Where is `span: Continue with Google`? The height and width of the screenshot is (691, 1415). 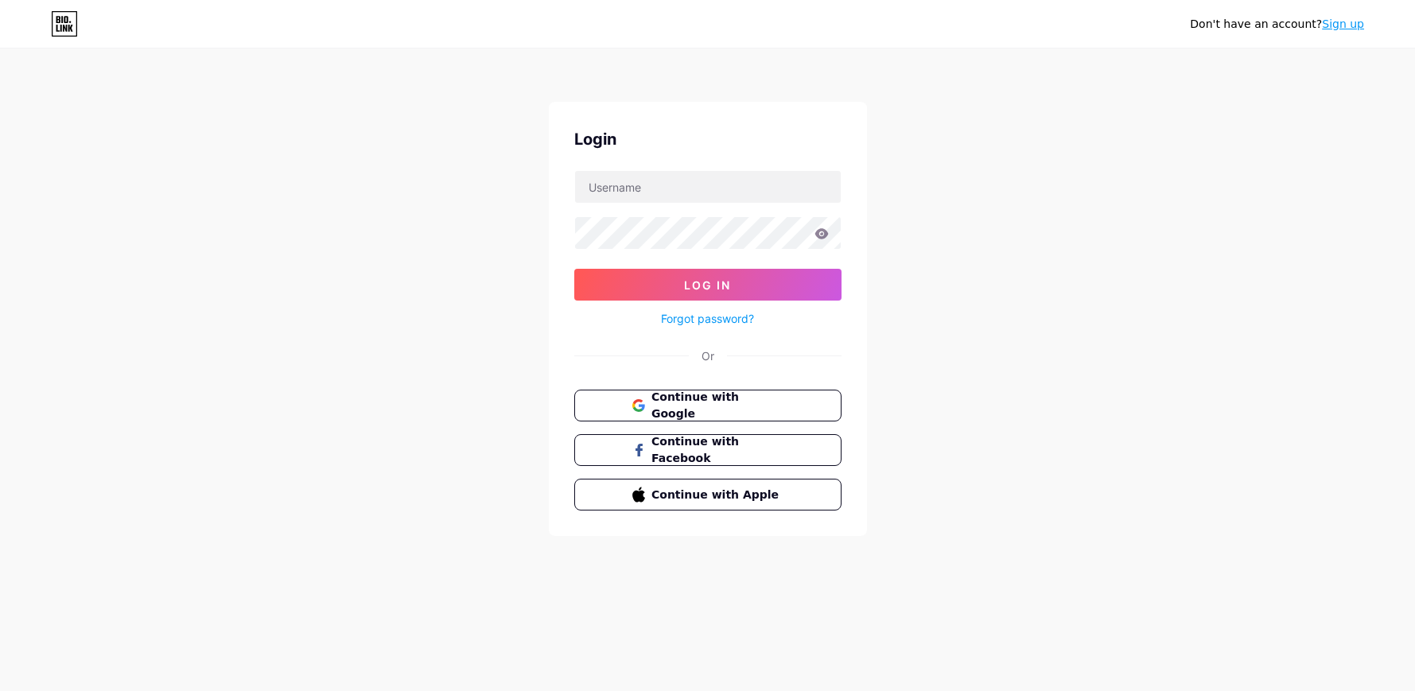 span: Continue with Google is located at coordinates (717, 406).